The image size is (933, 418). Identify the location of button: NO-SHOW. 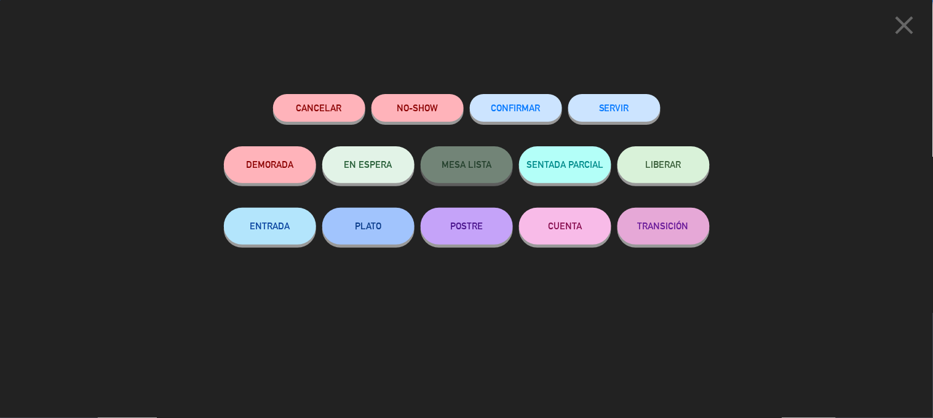
(418, 108).